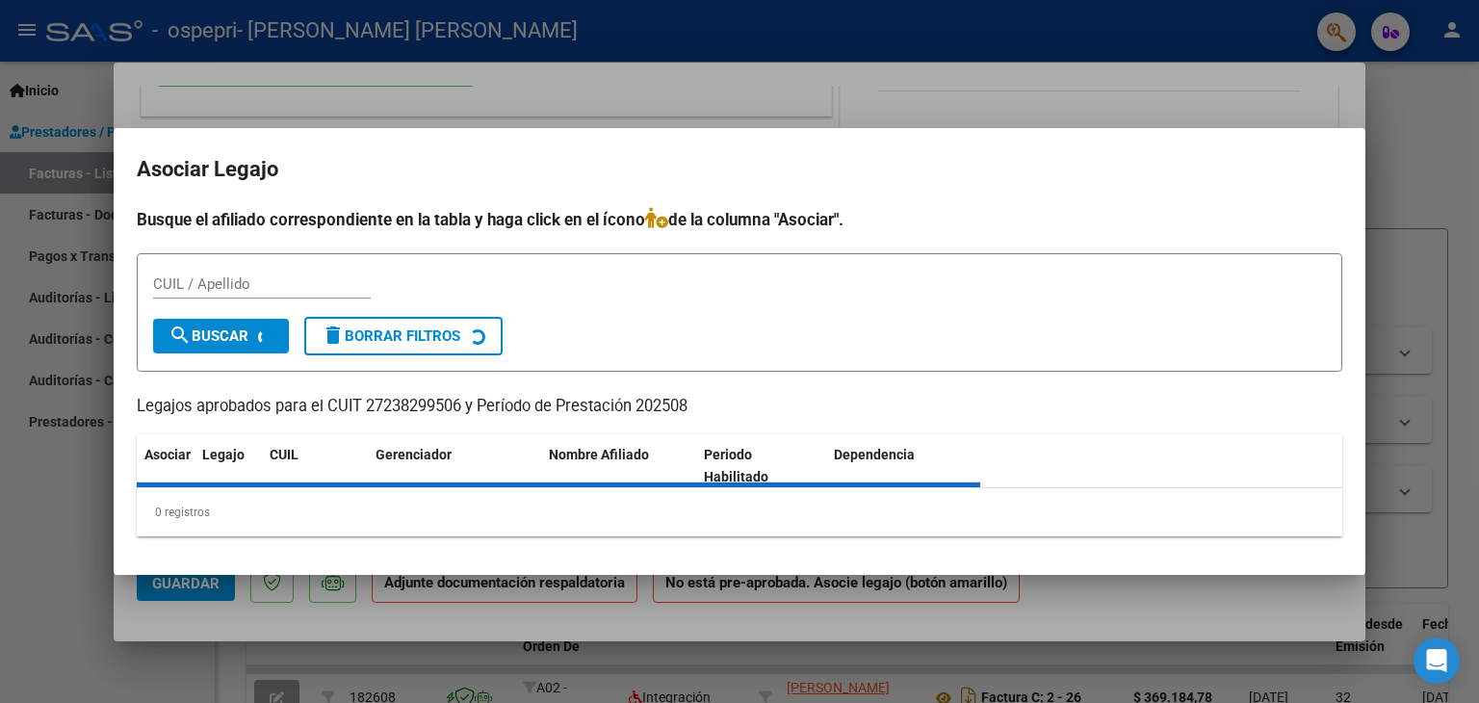  I want to click on span: Gerenciador, so click(413, 455).